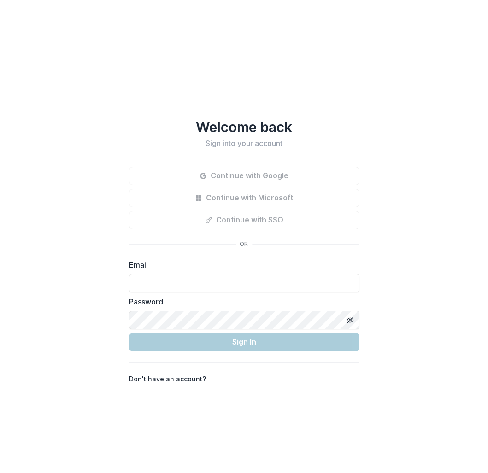 This screenshot has width=488, height=473. What do you see at coordinates (241, 302) in the screenshot?
I see `label: Password` at bounding box center [241, 302].